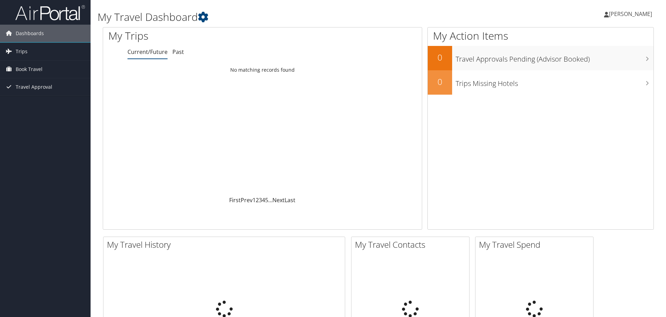 Image resolution: width=666 pixels, height=317 pixels. Describe the element at coordinates (226, 245) in the screenshot. I see `h2: My Travel History` at that location.